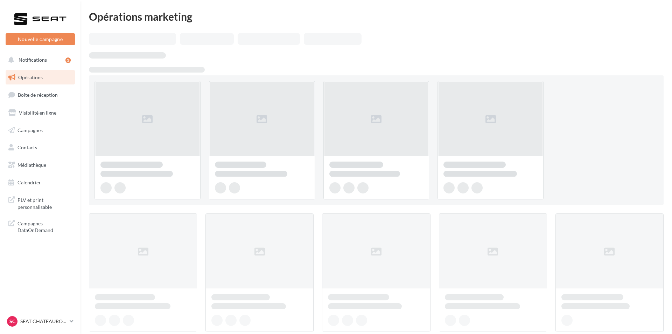 The width and height of the screenshot is (672, 334). Describe the element at coordinates (377, 16) in the screenshot. I see `div: Opérations marketing` at that location.